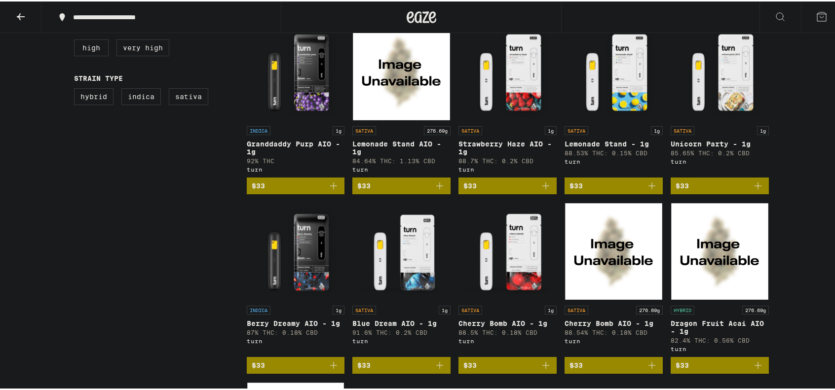 The height and width of the screenshot is (390, 835). I want to click on a: Open page for Strawberry Haze AIO - 1g from turn, so click(507, 99).